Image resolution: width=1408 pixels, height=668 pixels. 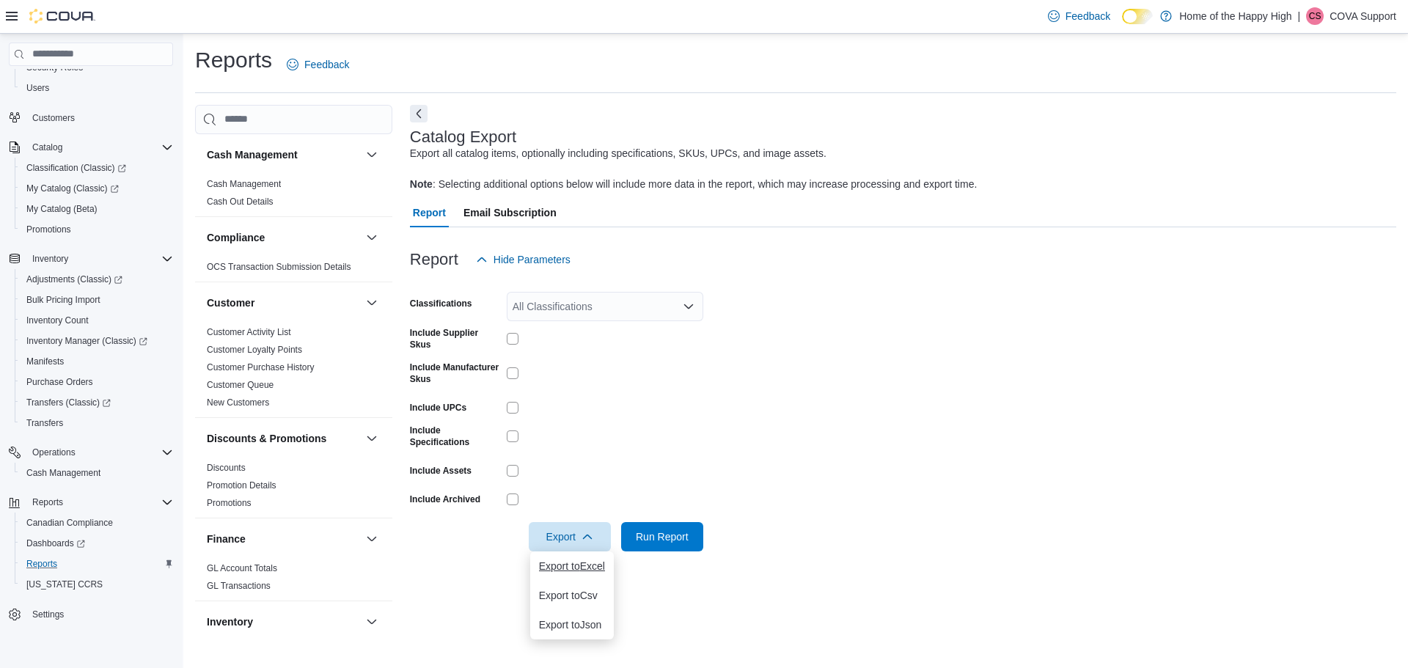 I want to click on button: Settings, so click(x=91, y=614).